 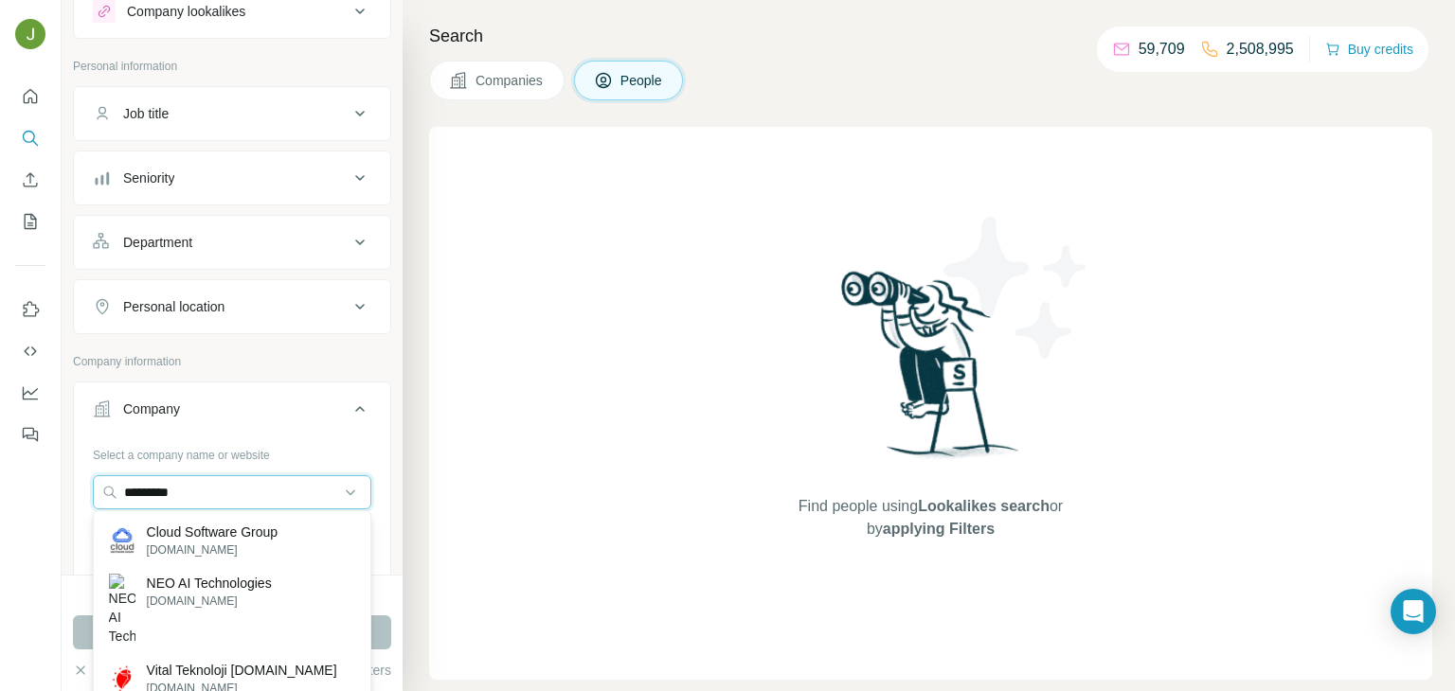 What do you see at coordinates (30, 222) in the screenshot?
I see `button: My lists` at bounding box center [30, 222].